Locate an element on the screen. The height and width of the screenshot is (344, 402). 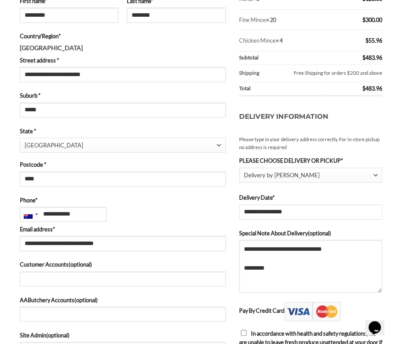
th: Subtotal is located at coordinates (281, 58).